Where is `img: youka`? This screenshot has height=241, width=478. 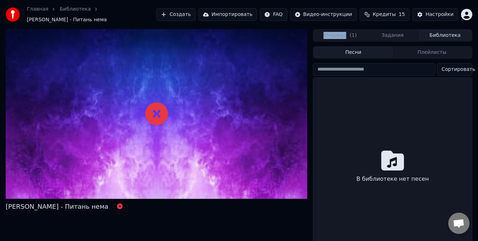
img: youka is located at coordinates (13, 15).